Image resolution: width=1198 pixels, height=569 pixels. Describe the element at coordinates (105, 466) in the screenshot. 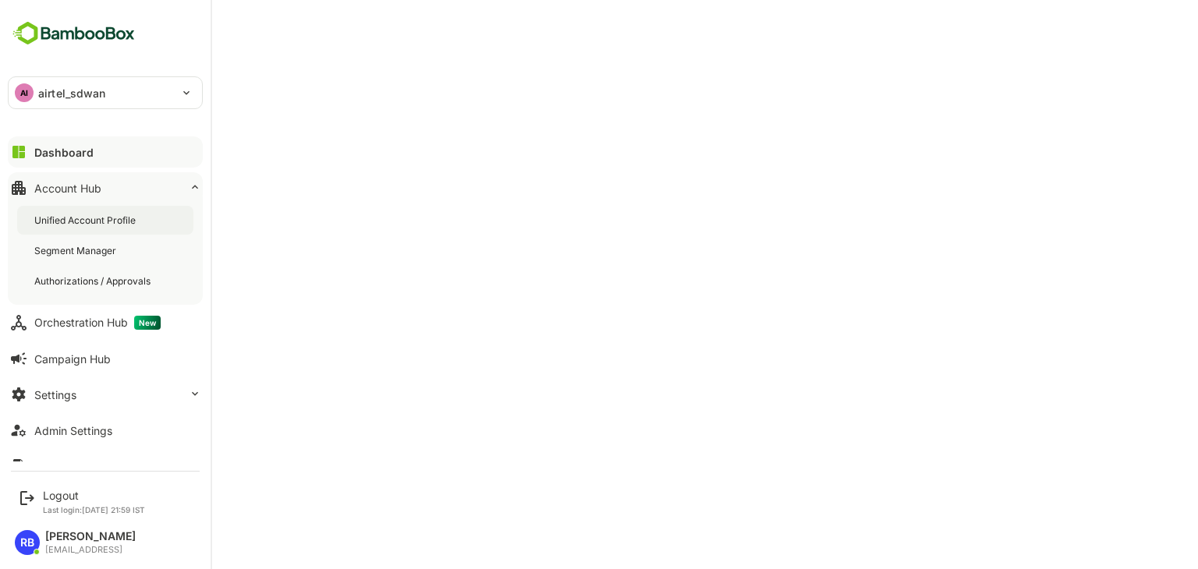

I see `button: Data Upload` at that location.